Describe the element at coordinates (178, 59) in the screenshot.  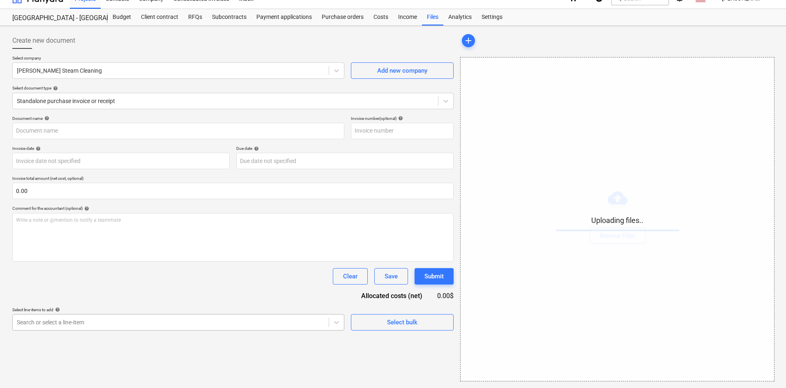
I see `p: Select company` at that location.